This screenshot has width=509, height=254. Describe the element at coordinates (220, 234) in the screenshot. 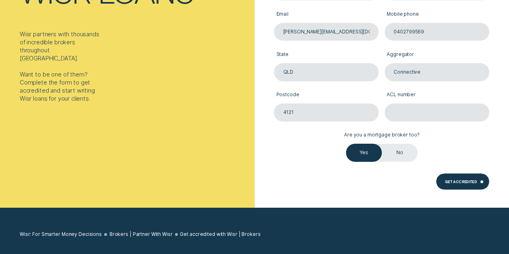

I see `div: Get accredited with Wisr | Brokers` at that location.